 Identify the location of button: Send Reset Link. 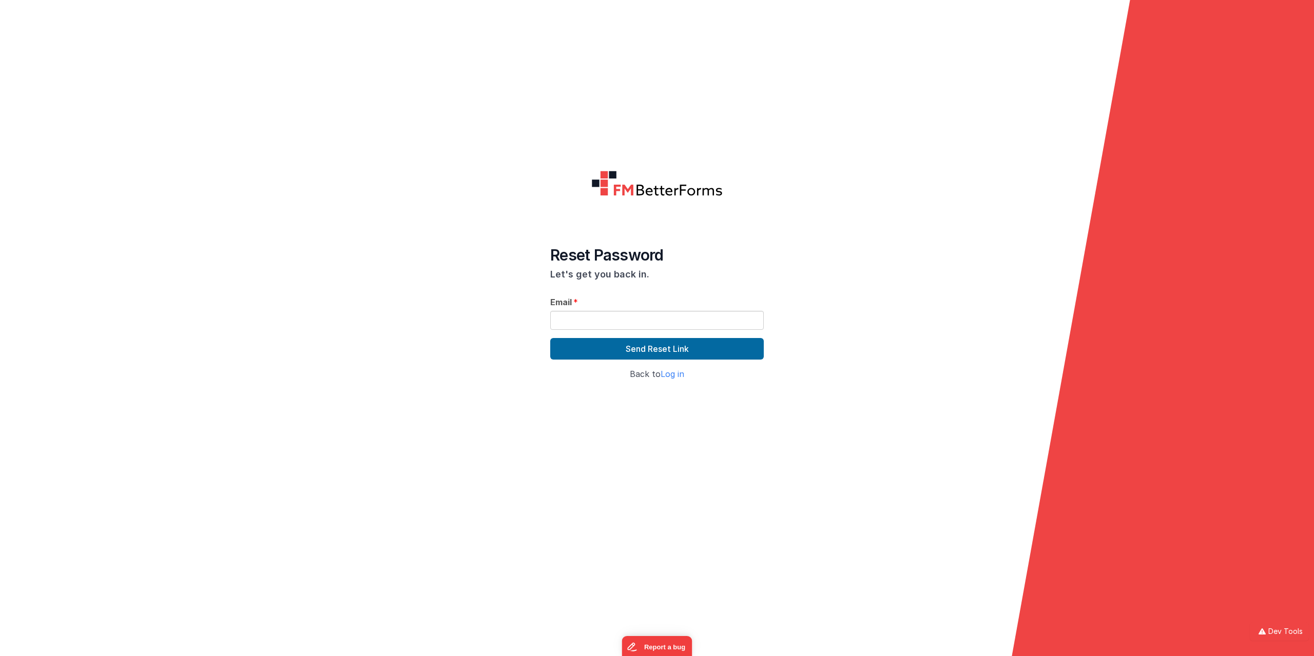
(657, 349).